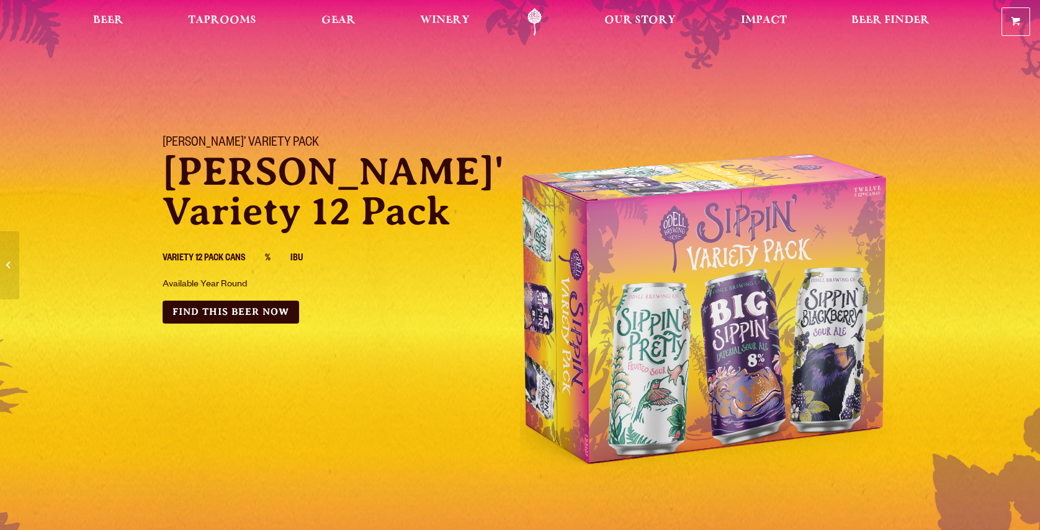  Describe the element at coordinates (108, 22) in the screenshot. I see `a: Beer` at that location.